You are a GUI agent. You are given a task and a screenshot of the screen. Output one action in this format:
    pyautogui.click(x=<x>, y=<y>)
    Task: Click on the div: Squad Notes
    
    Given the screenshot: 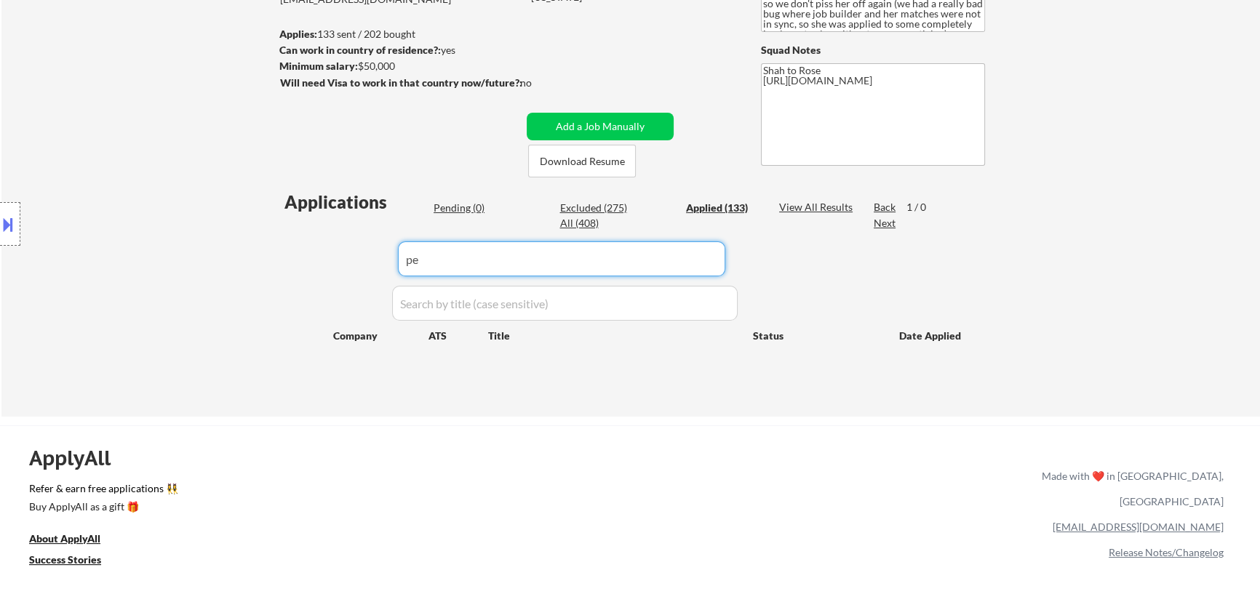 What is the action you would take?
    pyautogui.click(x=873, y=50)
    